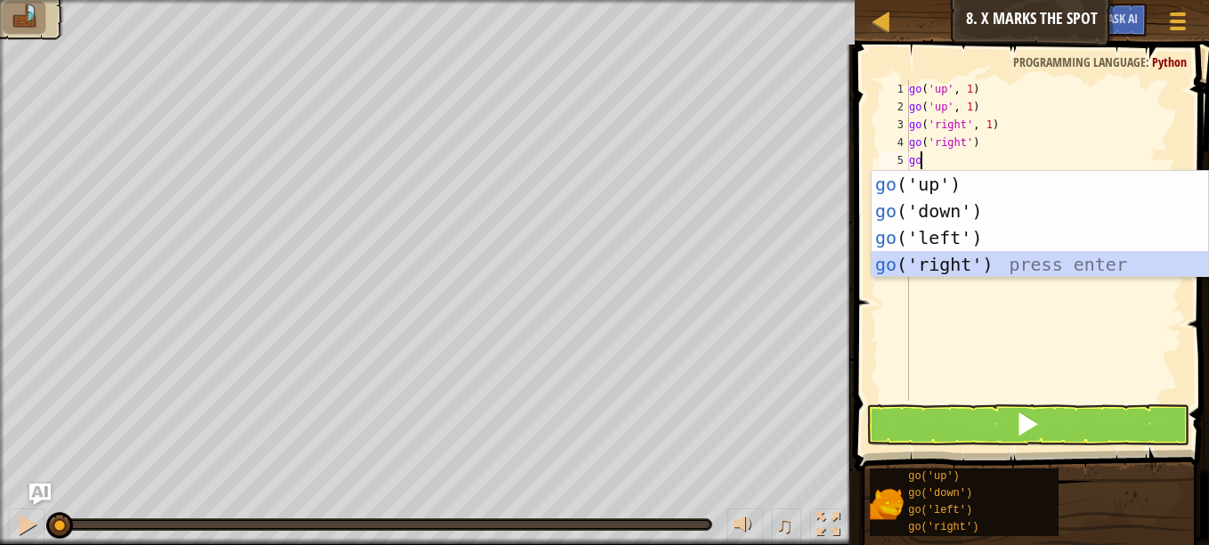 The width and height of the screenshot is (1209, 545). I want to click on div: 4, so click(894, 142).